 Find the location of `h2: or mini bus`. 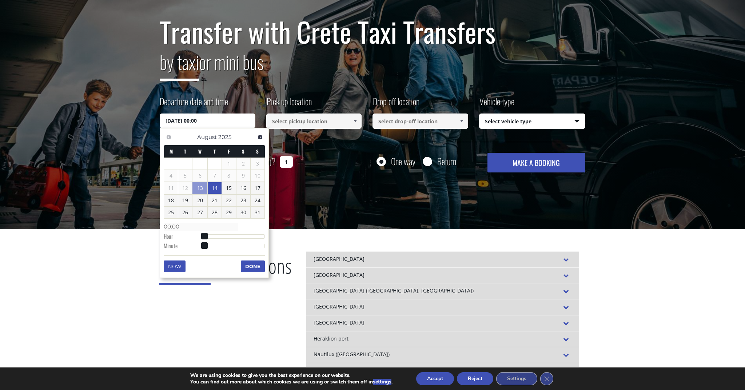

h2: or mini bus is located at coordinates (372, 67).